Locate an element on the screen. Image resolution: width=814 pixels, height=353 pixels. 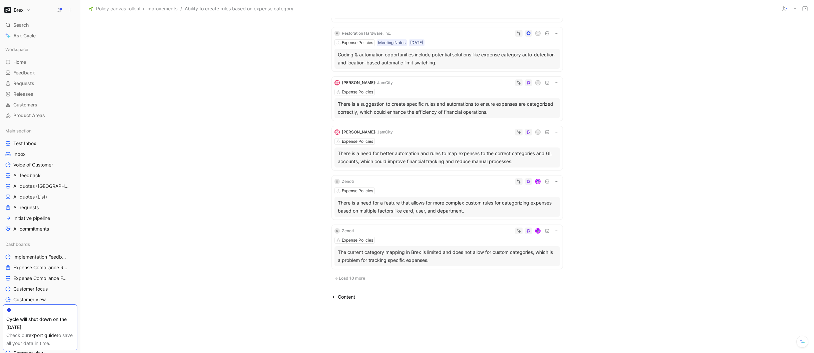
button: Load 10 more is located at coordinates (349, 278).